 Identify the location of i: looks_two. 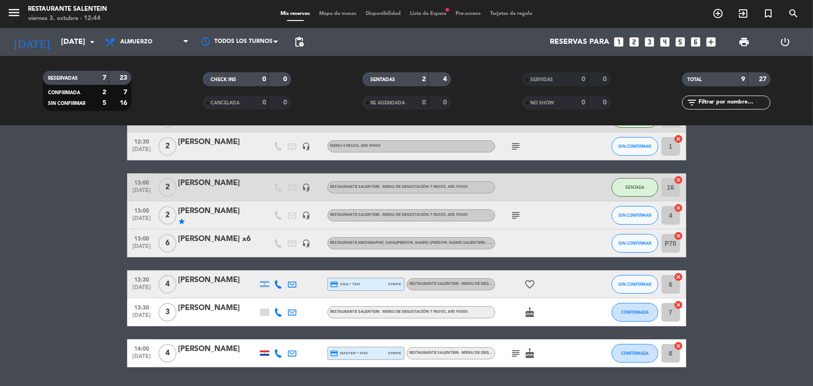
(634, 42).